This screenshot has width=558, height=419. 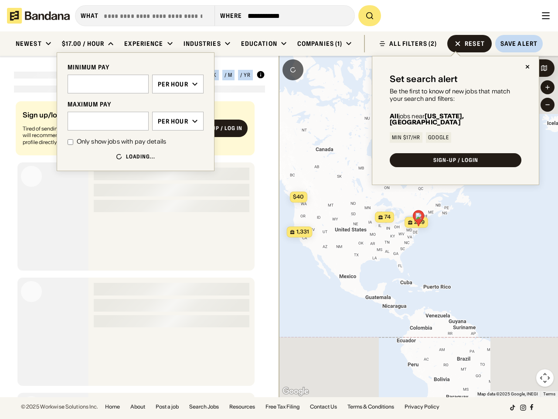 I want to click on div: Where, so click(x=231, y=16).